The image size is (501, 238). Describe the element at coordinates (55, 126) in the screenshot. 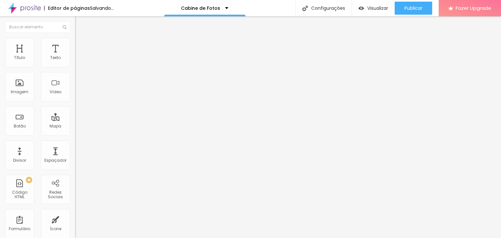

I see `div: Mapa` at that location.